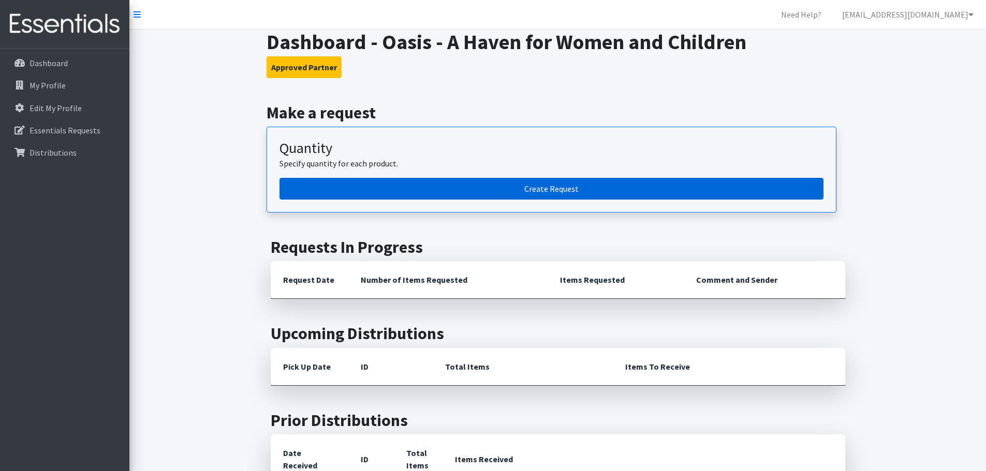  Describe the element at coordinates (557, 113) in the screenshot. I see `h2: Make a request` at that location.